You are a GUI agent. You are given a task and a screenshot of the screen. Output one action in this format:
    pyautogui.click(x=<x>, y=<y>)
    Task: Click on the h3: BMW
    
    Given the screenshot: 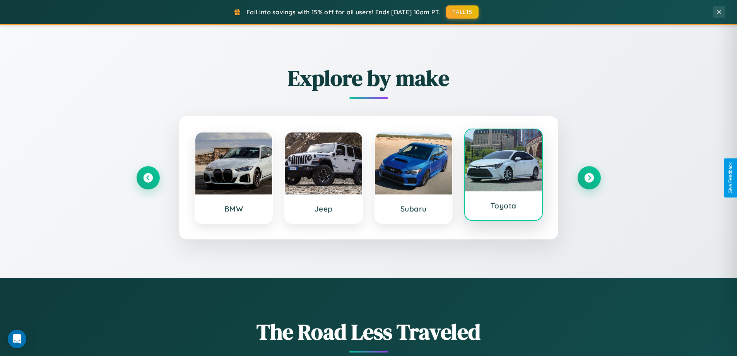 What is the action you would take?
    pyautogui.click(x=234, y=209)
    